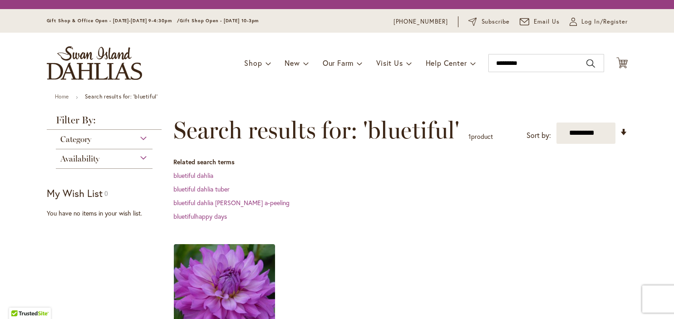 Image resolution: width=674 pixels, height=319 pixels. I want to click on a: bluetifulhappy days, so click(200, 216).